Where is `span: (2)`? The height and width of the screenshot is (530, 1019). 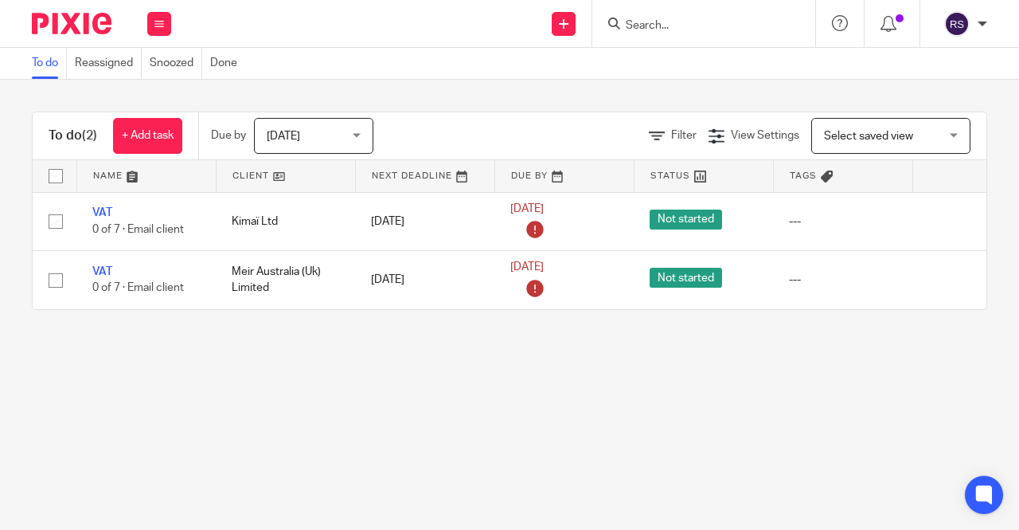
span: (2) is located at coordinates (89, 135).